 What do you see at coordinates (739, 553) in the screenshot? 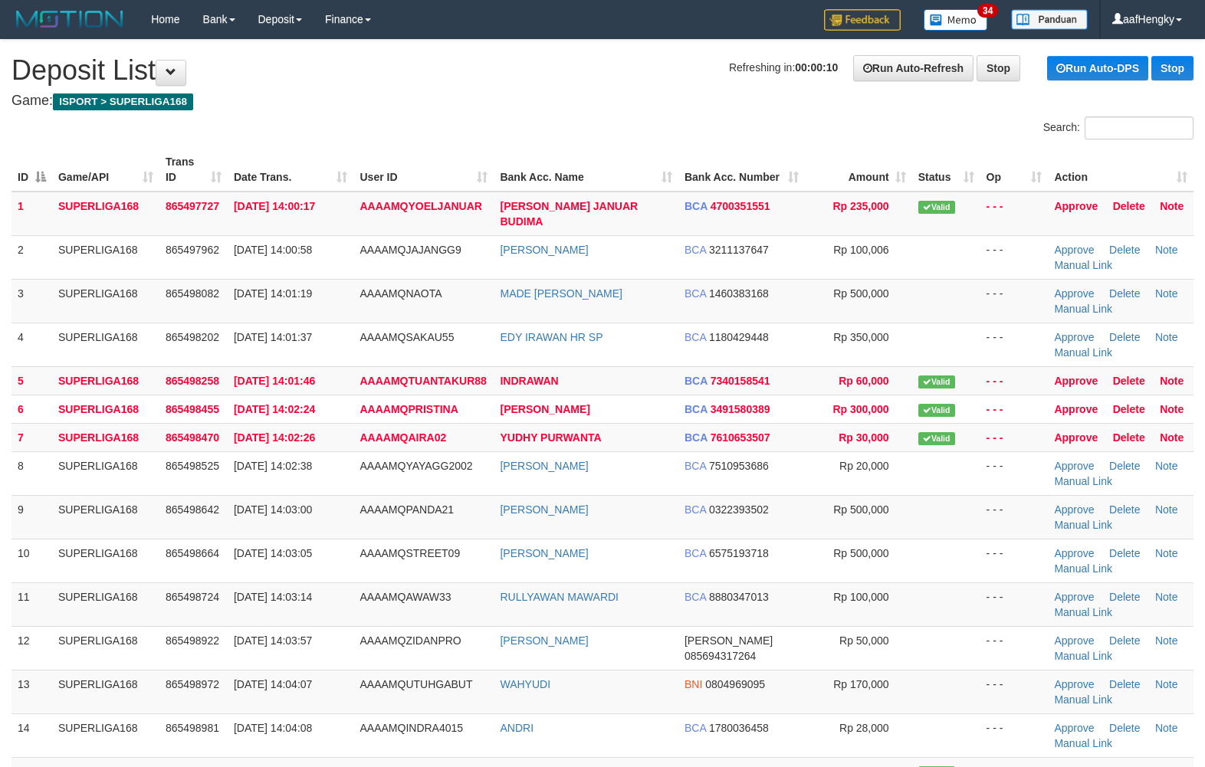
I see `span: Copy 6575193718 to clipboard` at bounding box center [739, 553].